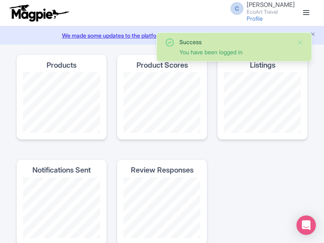  What do you see at coordinates (162, 35) in the screenshot?
I see `a: We made some updates to the platform. Read more about the new layout` at bounding box center [162, 35].